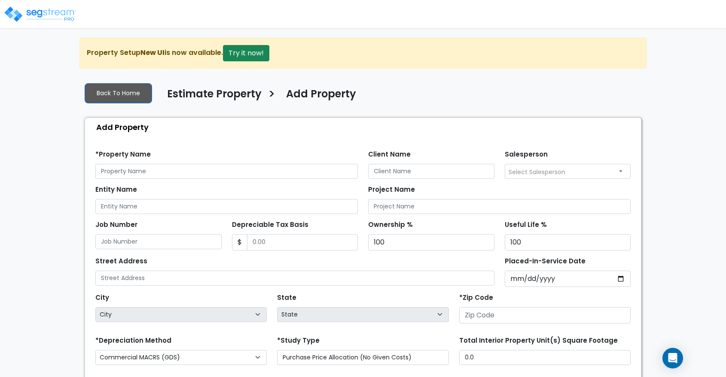 Image resolution: width=726 pixels, height=377 pixels. I want to click on label: Job Number, so click(116, 225).